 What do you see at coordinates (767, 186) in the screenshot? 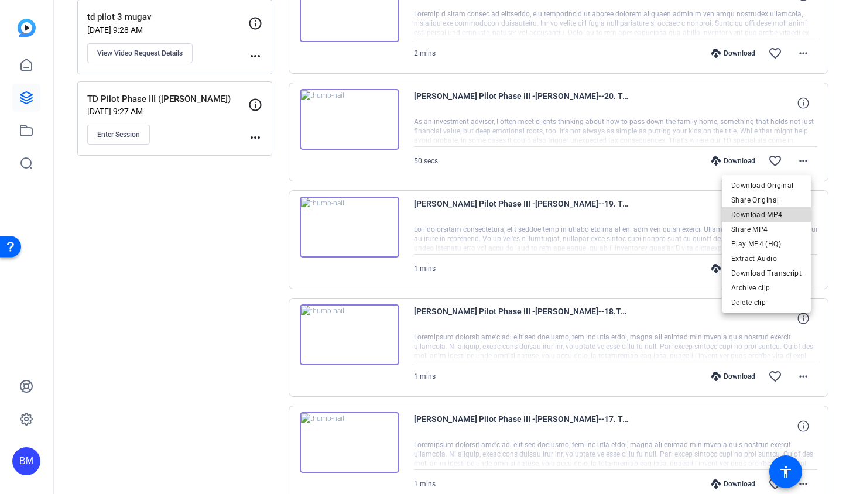
I see `span: Download Original` at bounding box center [767, 186].